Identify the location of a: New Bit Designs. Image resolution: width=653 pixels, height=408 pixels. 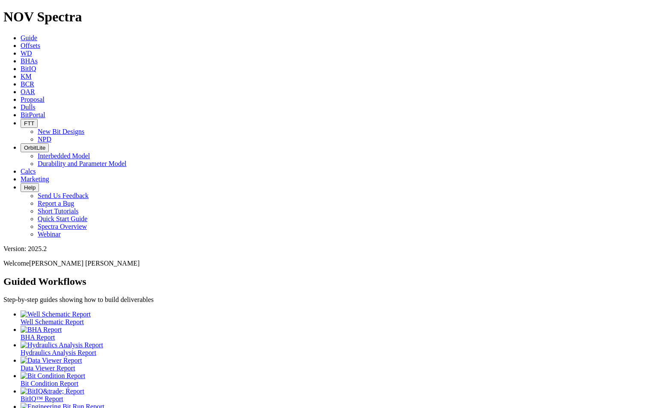
(61, 131).